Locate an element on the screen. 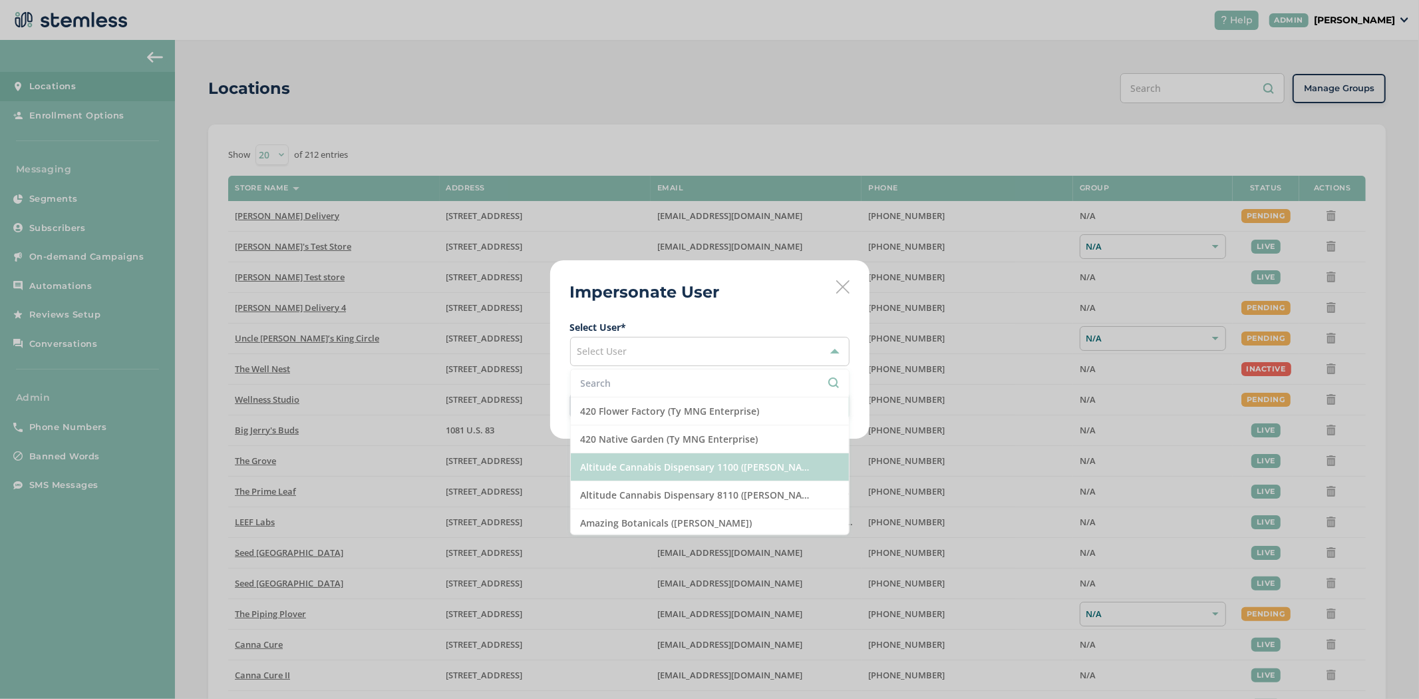 This screenshot has height=699, width=1419. h2: Impersonate User is located at coordinates (645, 292).